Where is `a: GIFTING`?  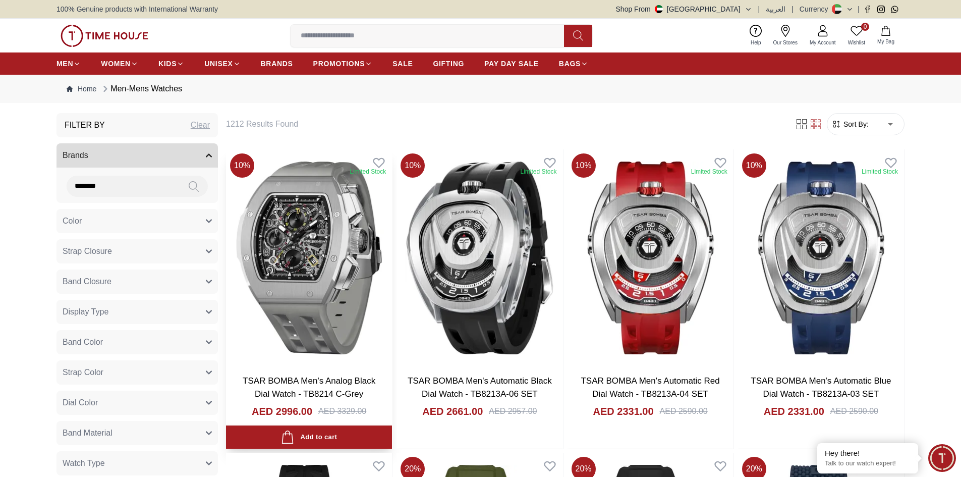
a: GIFTING is located at coordinates (448, 64).